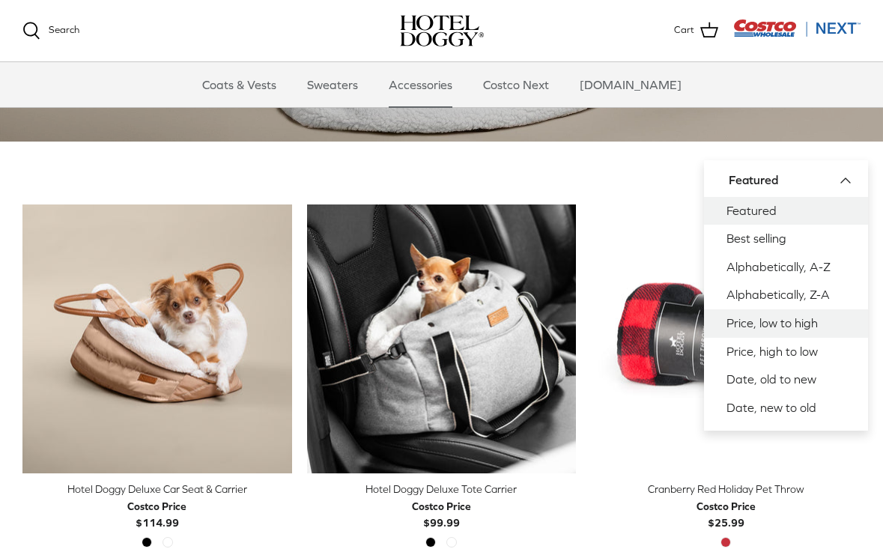  Describe the element at coordinates (753, 180) in the screenshot. I see `span: Featured` at that location.